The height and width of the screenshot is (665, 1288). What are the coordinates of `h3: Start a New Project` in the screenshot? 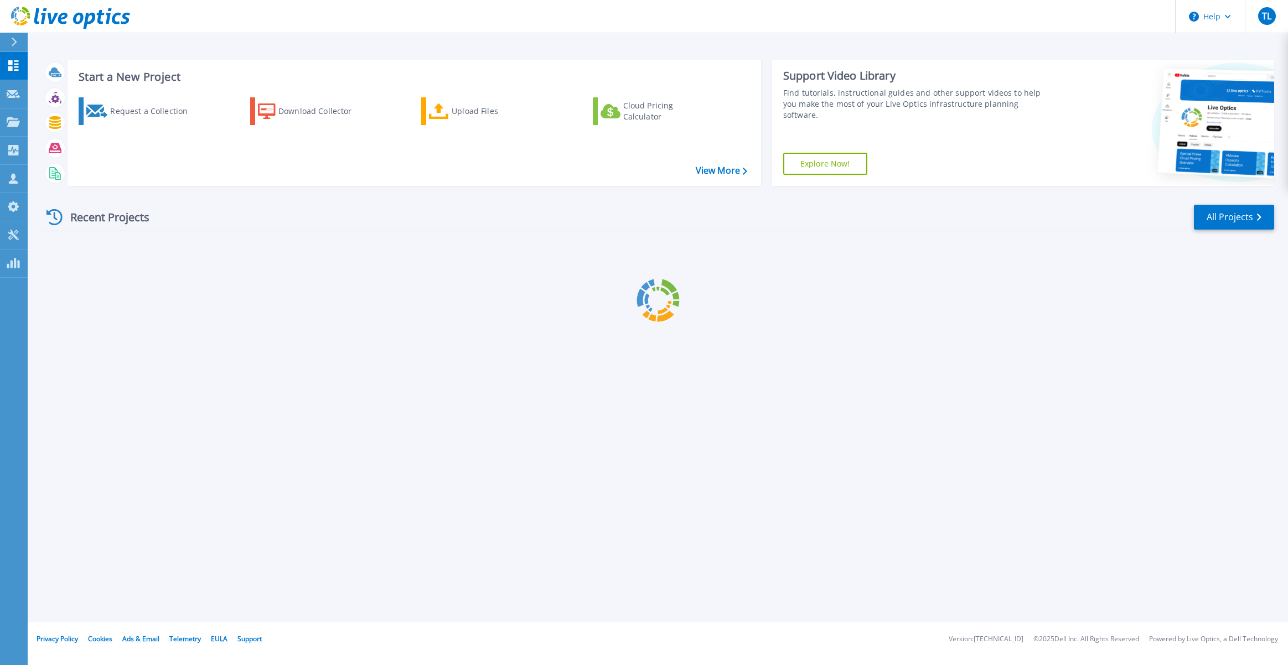 It's located at (412, 77).